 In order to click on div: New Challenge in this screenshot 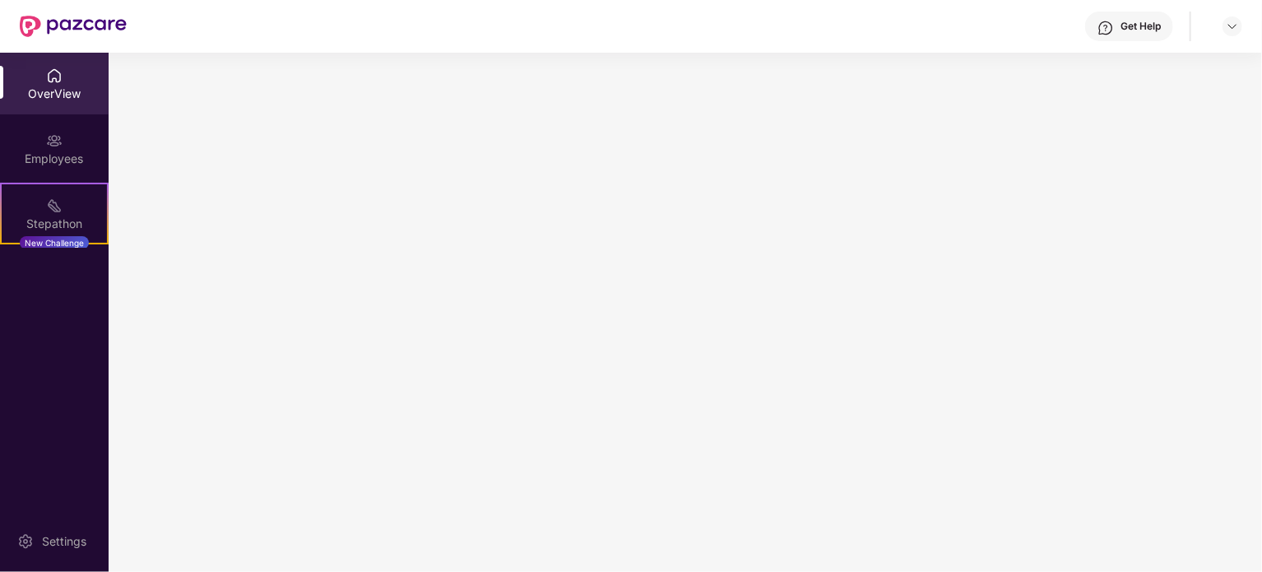, I will do `click(54, 243)`.